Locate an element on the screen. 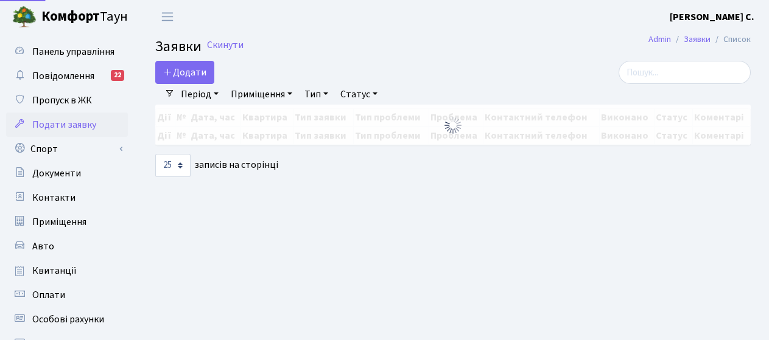 The width and height of the screenshot is (769, 340). span: Панель управління is located at coordinates (73, 52).